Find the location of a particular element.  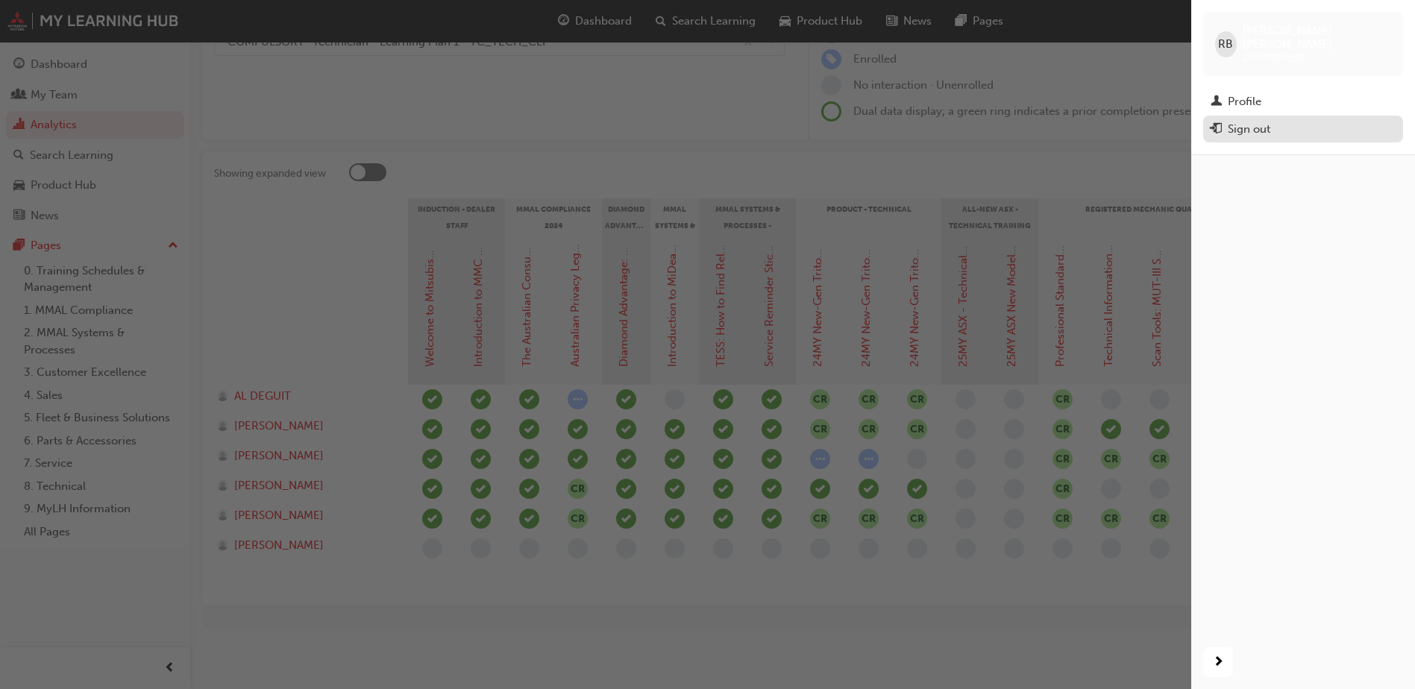

span: 0007090150 is located at coordinates (1273, 57).